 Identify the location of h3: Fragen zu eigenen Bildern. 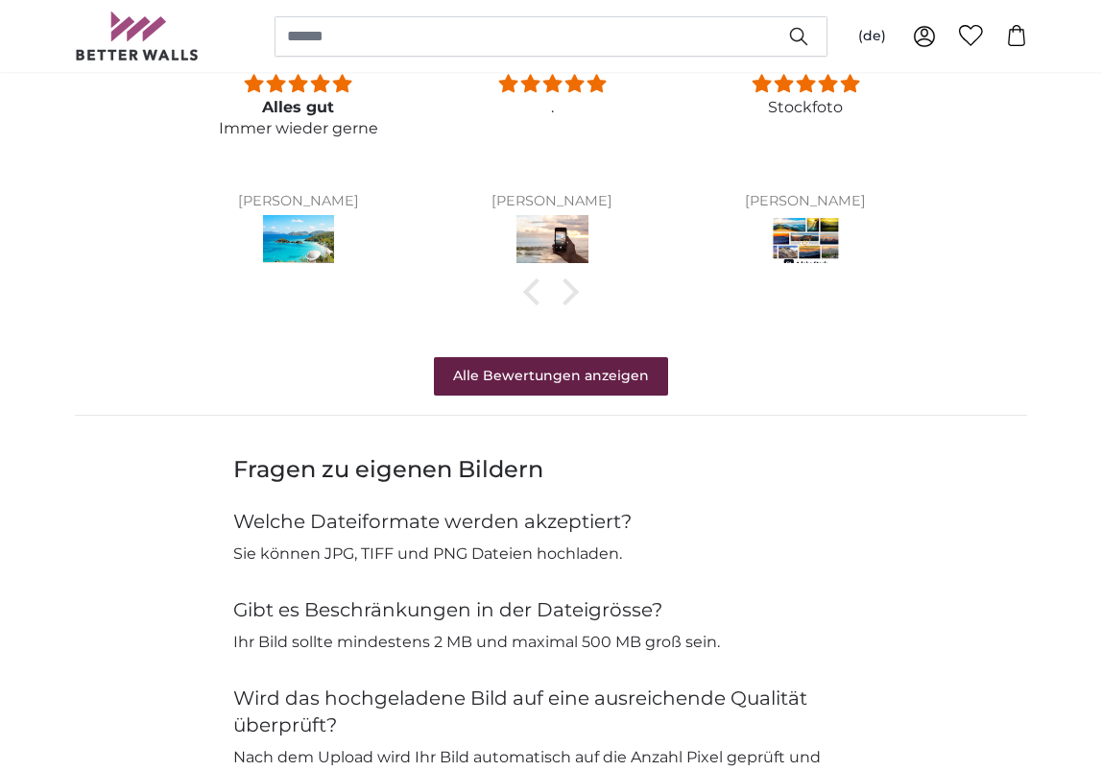
(550, 469).